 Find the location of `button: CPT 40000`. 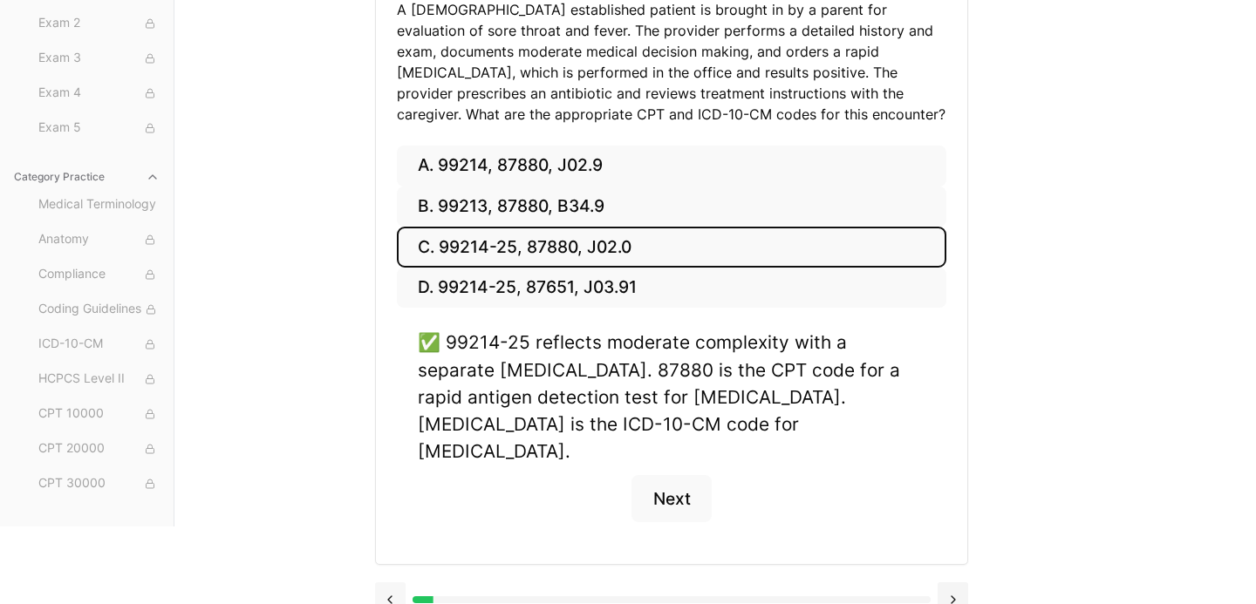

button: CPT 40000 is located at coordinates (99, 519).